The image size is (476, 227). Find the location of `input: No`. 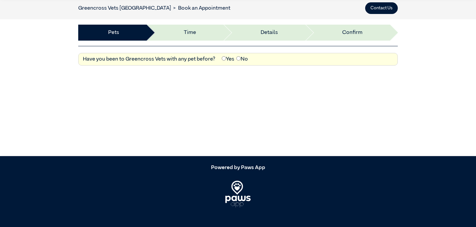

input: No is located at coordinates (238, 58).